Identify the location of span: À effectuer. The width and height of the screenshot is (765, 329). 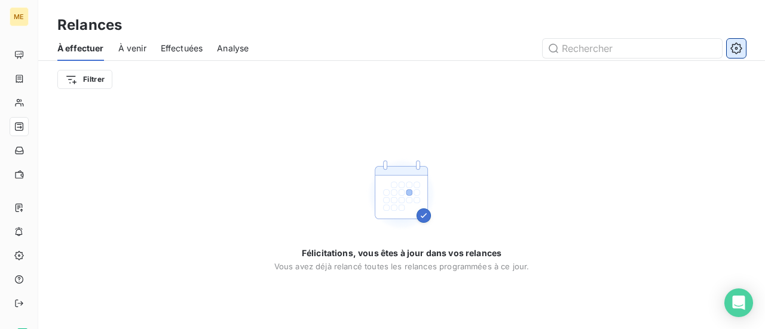
(81, 48).